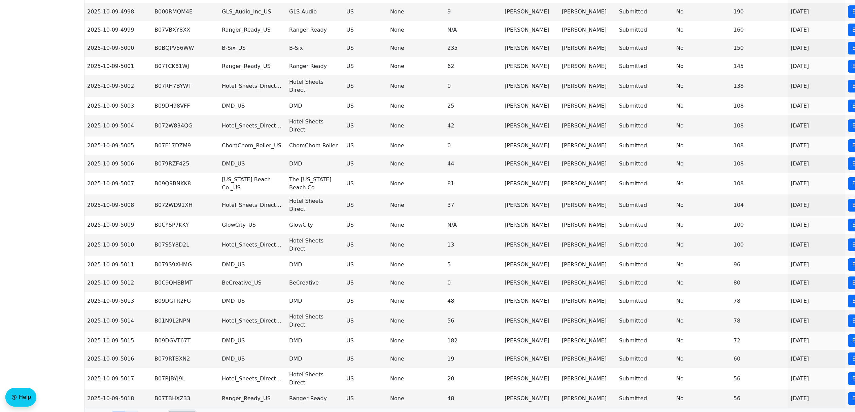 The height and width of the screenshot is (412, 855). I want to click on td: ChomChom_Roller_US, so click(253, 146).